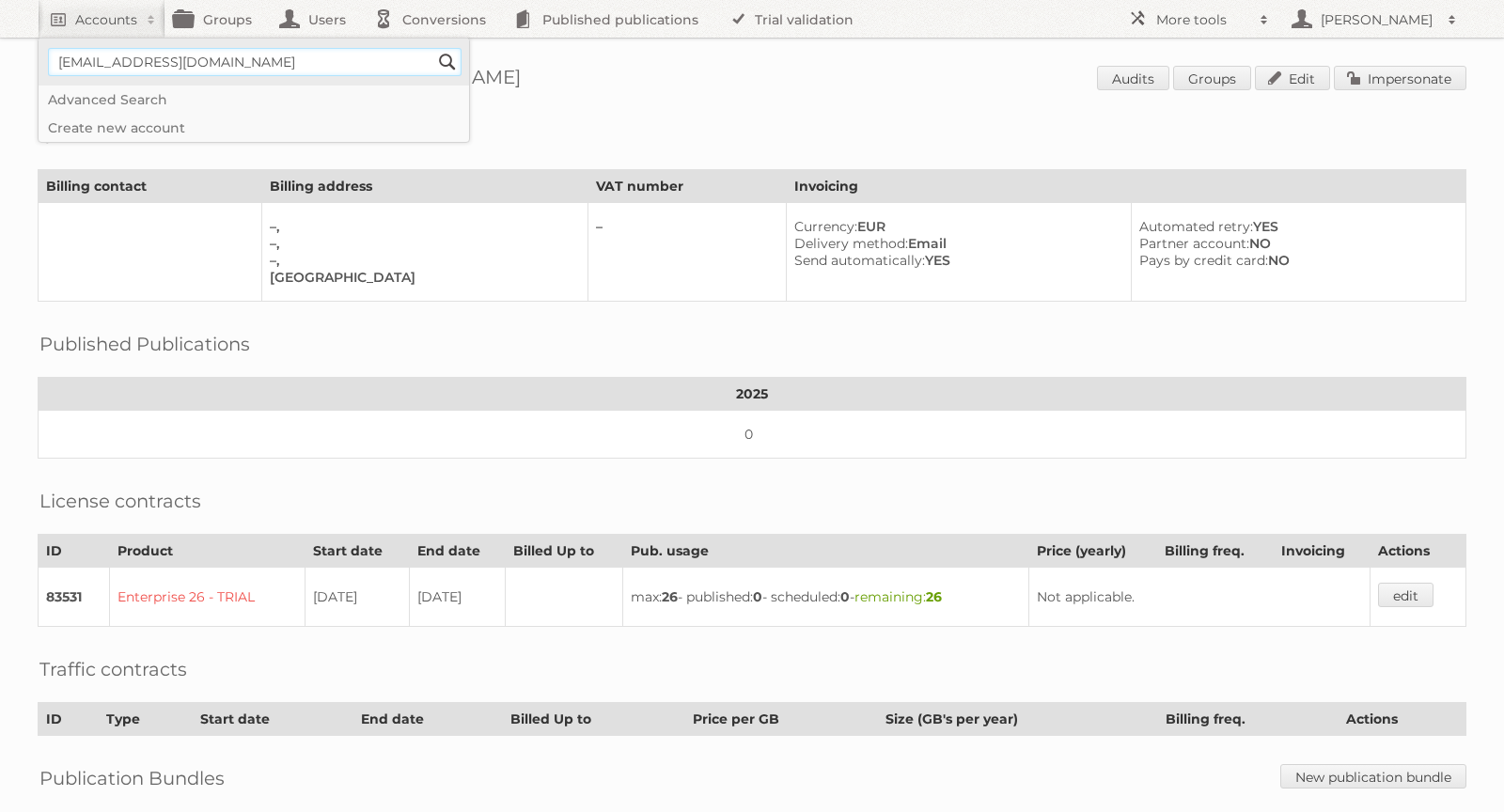  What do you see at coordinates (825, 597) in the screenshot?
I see `td: max: - published: - scheduled: -` at bounding box center [825, 597].